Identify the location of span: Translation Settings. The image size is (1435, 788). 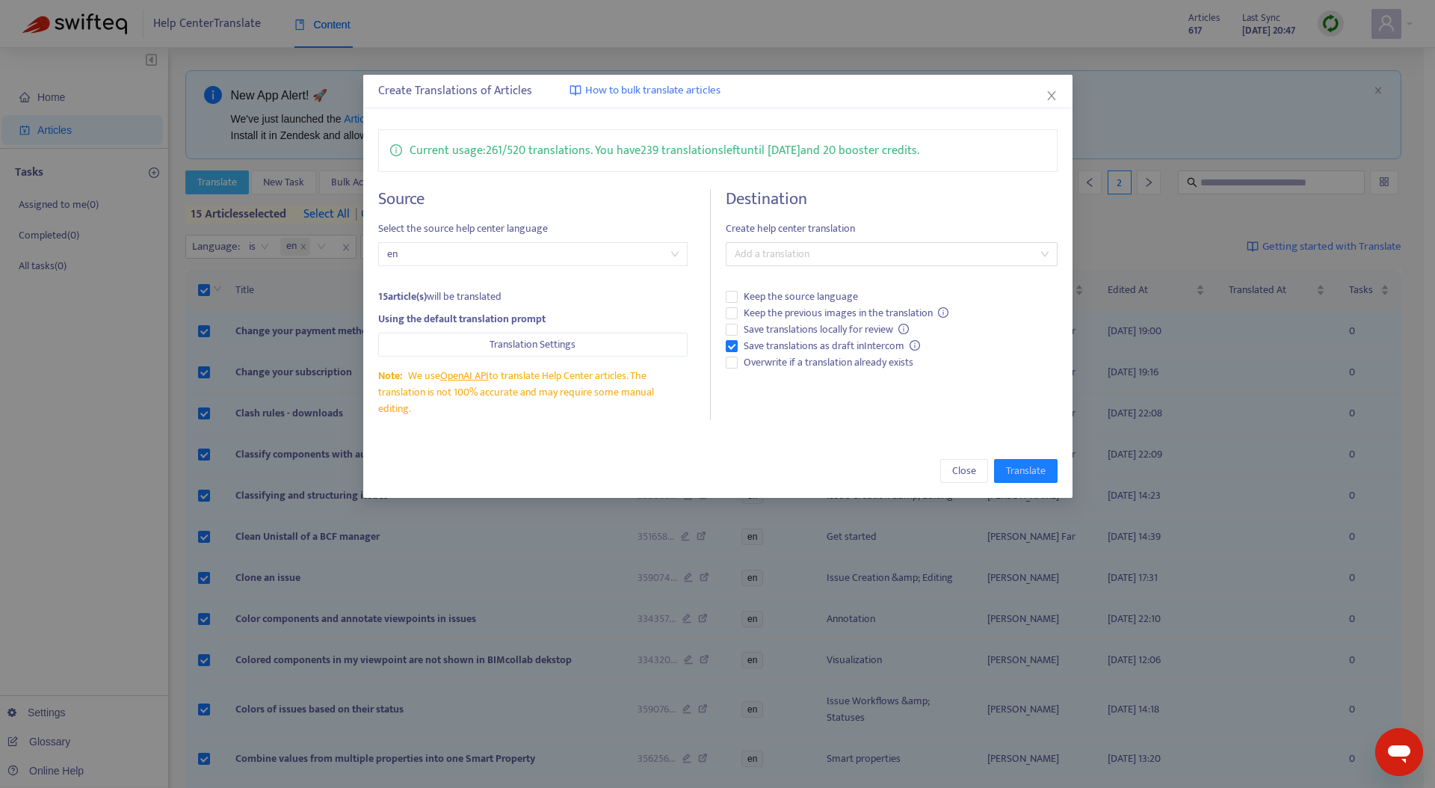
(532, 345).